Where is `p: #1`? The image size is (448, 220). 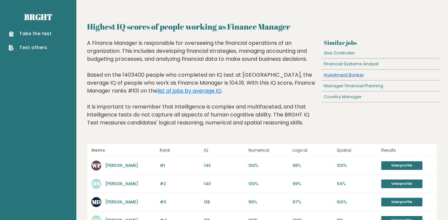
p: #1 is located at coordinates (180, 166).